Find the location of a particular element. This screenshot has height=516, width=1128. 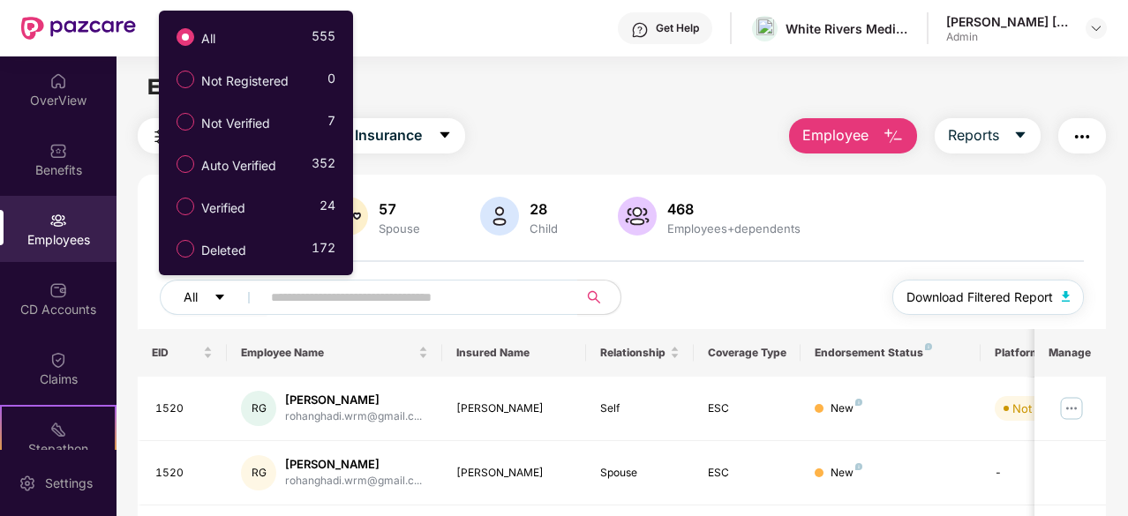

img: manageButton is located at coordinates (1071, 409).